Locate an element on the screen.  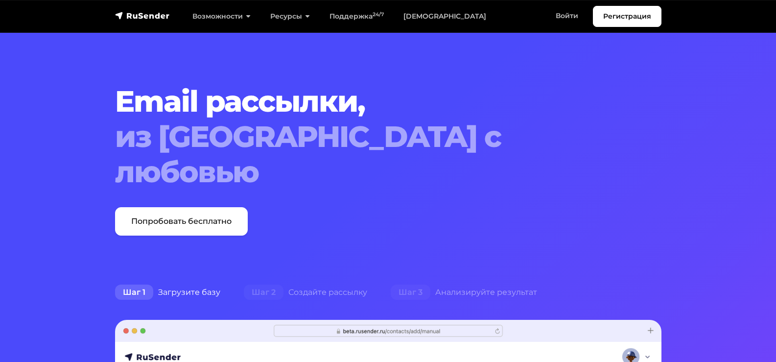
div: Загрузите базу is located at coordinates (167, 292).